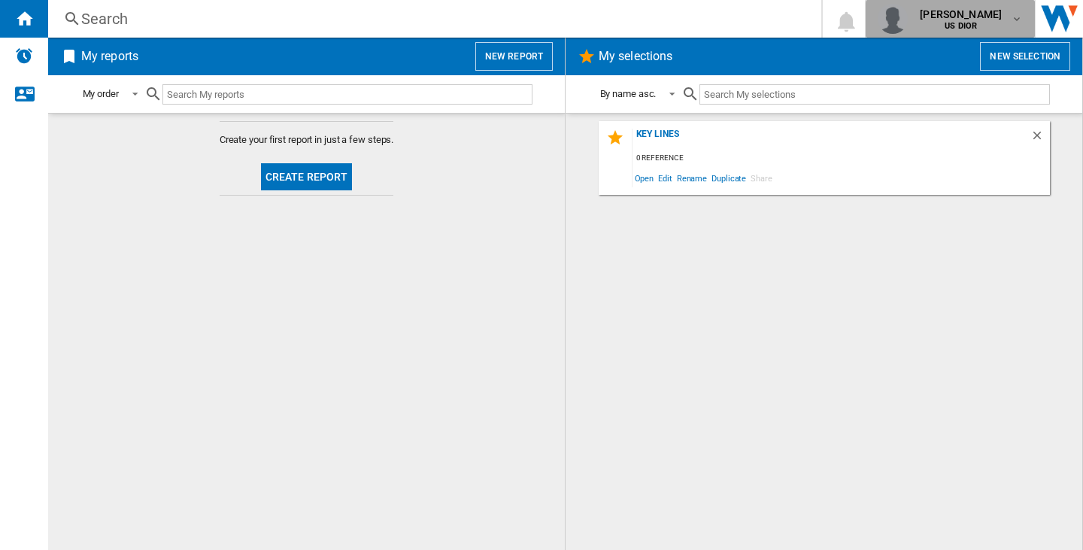 The height and width of the screenshot is (550, 1083). I want to click on div: 0 reference, so click(841, 158).